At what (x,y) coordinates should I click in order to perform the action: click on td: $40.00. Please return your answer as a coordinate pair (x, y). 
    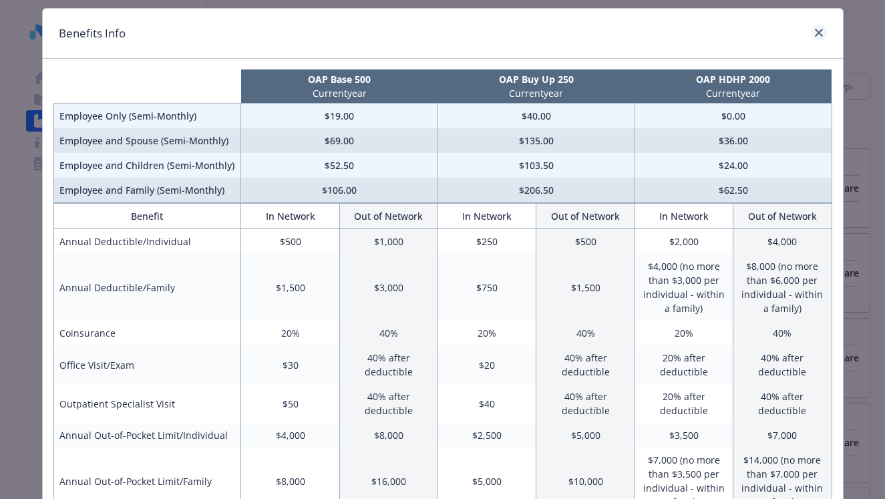
    Looking at the image, I should click on (537, 116).